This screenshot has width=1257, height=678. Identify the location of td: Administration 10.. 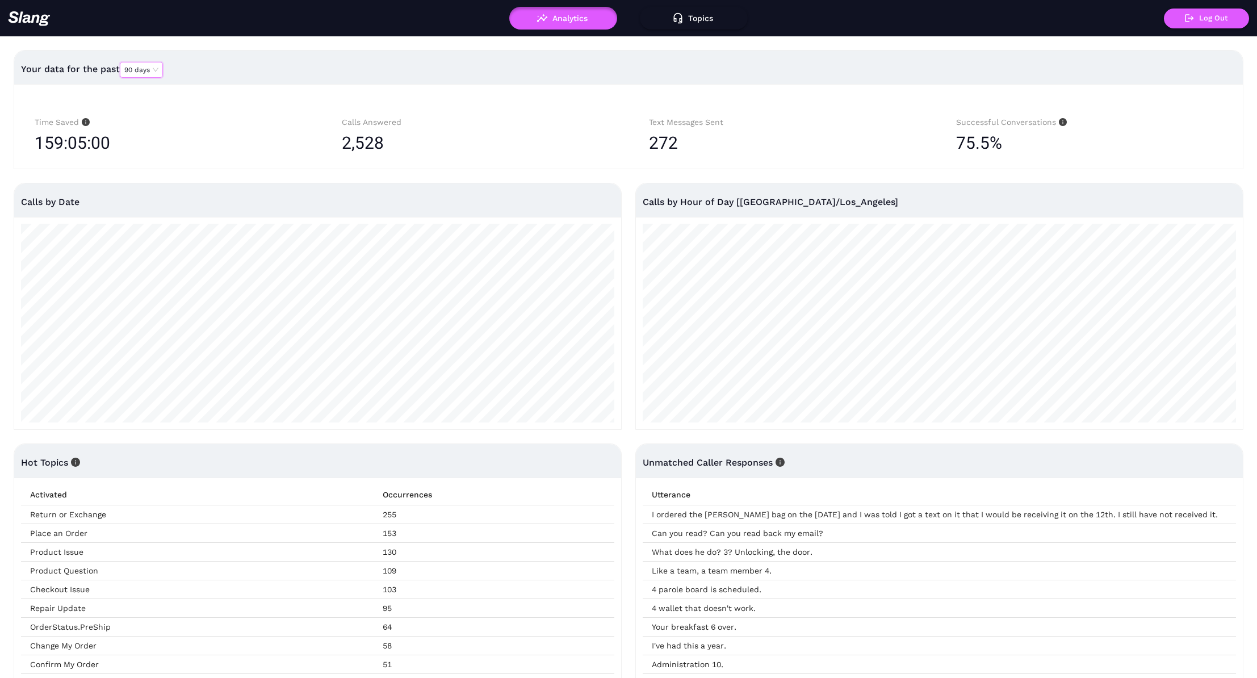
(939, 664).